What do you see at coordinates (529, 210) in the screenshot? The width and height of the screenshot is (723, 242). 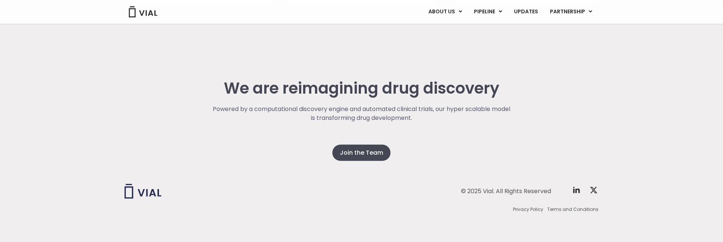 I see `span: Privacy Policy` at bounding box center [529, 210].